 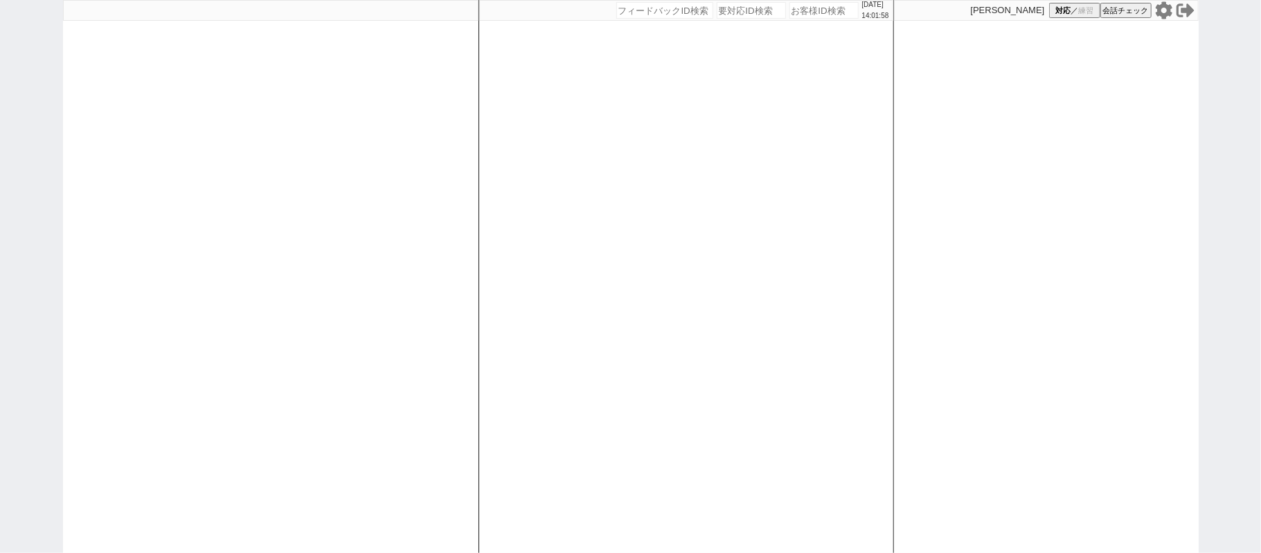 I want to click on input: お客様ID検索, so click(x=824, y=10).